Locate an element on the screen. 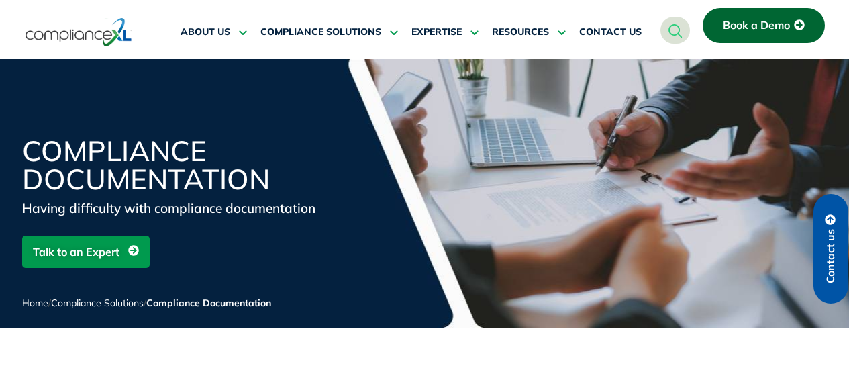  a: RESOURCES is located at coordinates (529, 32).